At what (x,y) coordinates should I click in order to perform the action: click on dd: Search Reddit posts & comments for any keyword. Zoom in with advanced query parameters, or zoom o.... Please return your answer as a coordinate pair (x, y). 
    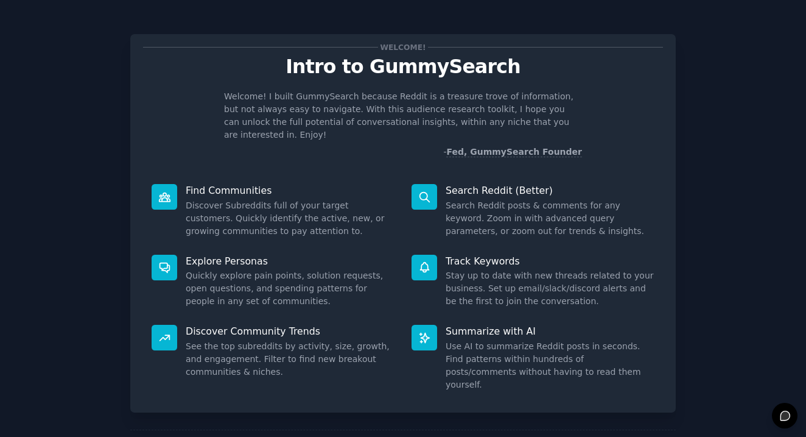
    Looking at the image, I should click on (550, 218).